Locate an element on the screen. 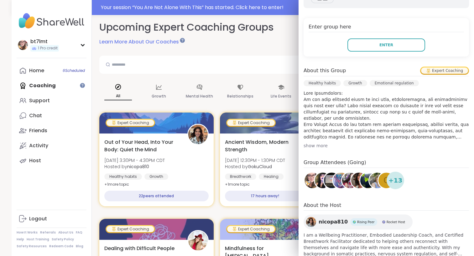  a: Dug is located at coordinates (332, 181).